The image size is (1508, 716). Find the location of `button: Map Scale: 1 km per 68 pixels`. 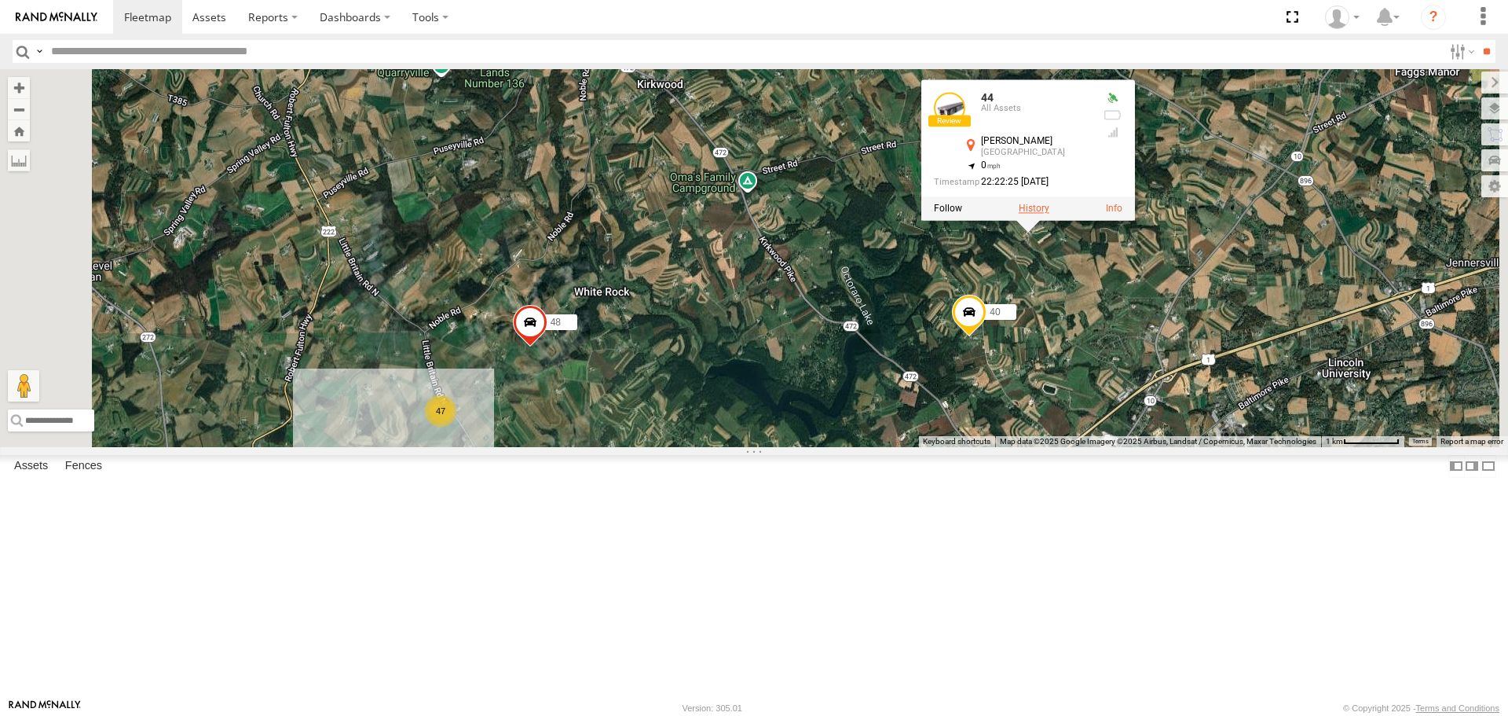

button: Map Scale: 1 km per 68 pixels is located at coordinates (1363, 442).